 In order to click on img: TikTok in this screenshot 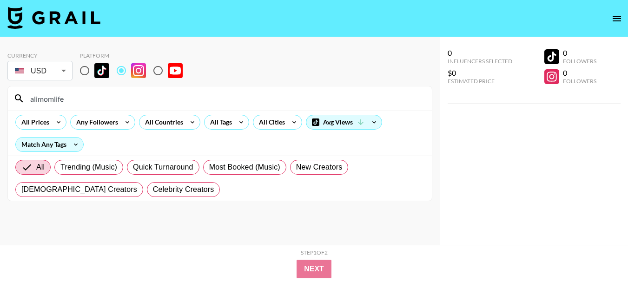, I will do `click(102, 71)`.